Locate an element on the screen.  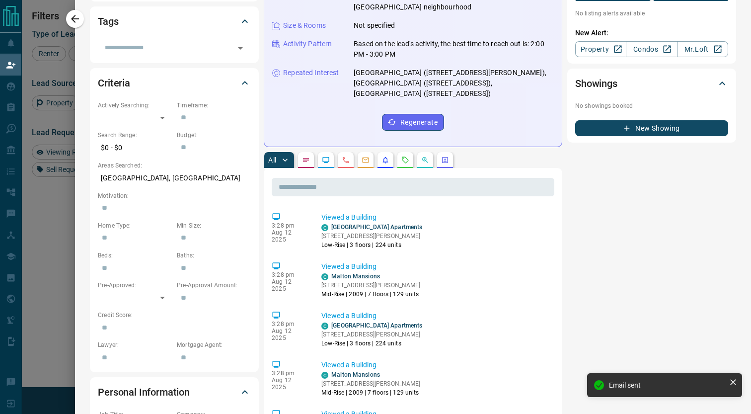
p: Based on the lead's activity, the best time to reach out is: 2:00 PM - 3:00 PM is located at coordinates (453, 49).